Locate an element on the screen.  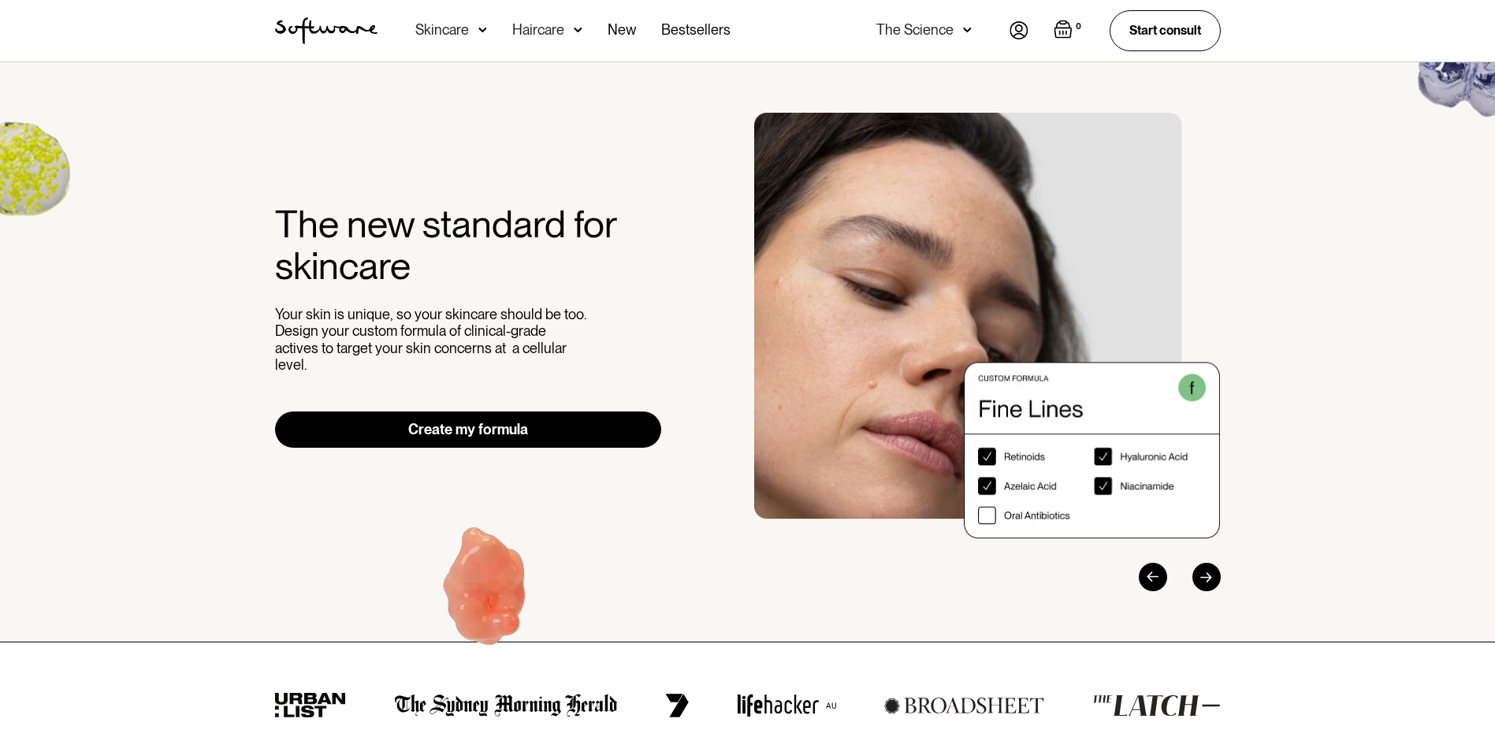
img: urban list logo is located at coordinates (311, 705).